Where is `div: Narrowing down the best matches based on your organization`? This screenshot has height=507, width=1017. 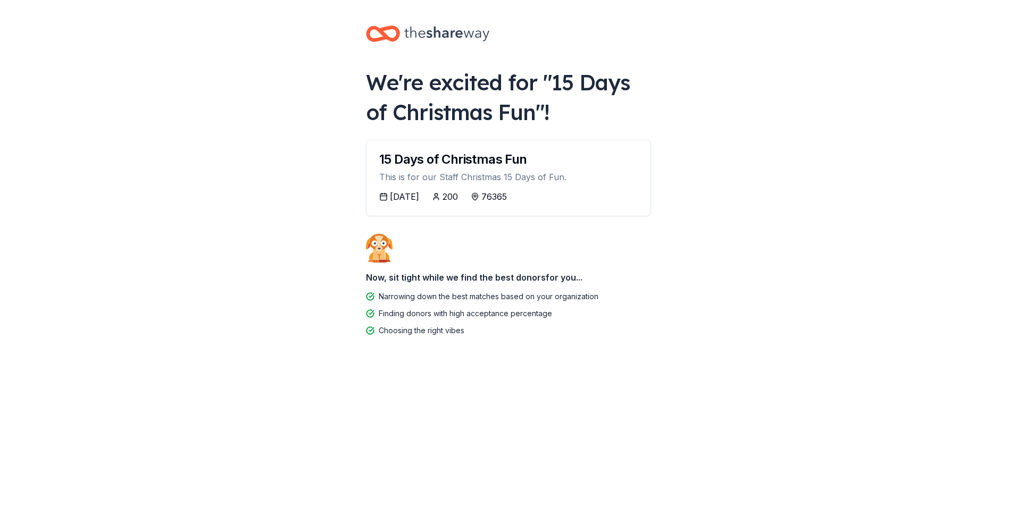 div: Narrowing down the best matches based on your organization is located at coordinates (488, 297).